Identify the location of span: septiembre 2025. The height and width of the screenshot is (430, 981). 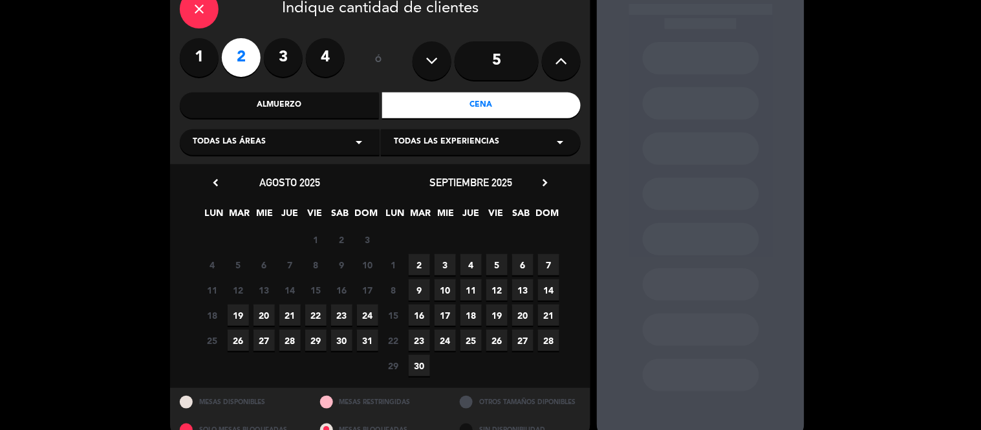
(471, 182).